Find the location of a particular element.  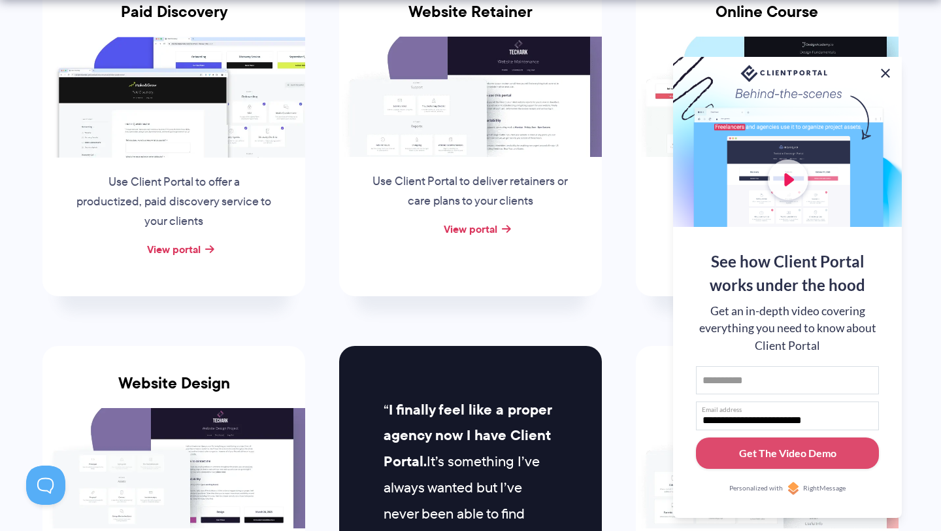

div: Get The Video Demo is located at coordinates (787, 453).